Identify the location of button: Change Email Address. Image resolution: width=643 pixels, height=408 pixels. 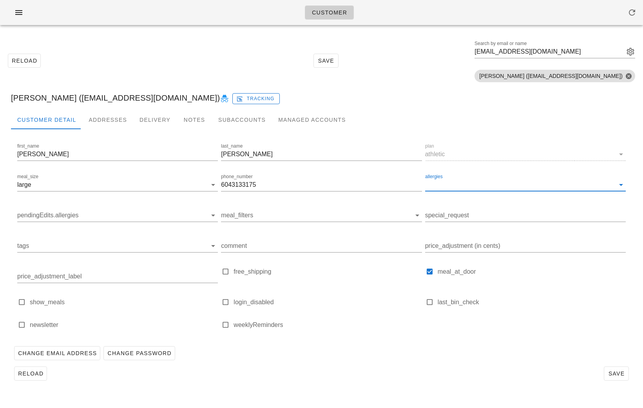
(57, 354).